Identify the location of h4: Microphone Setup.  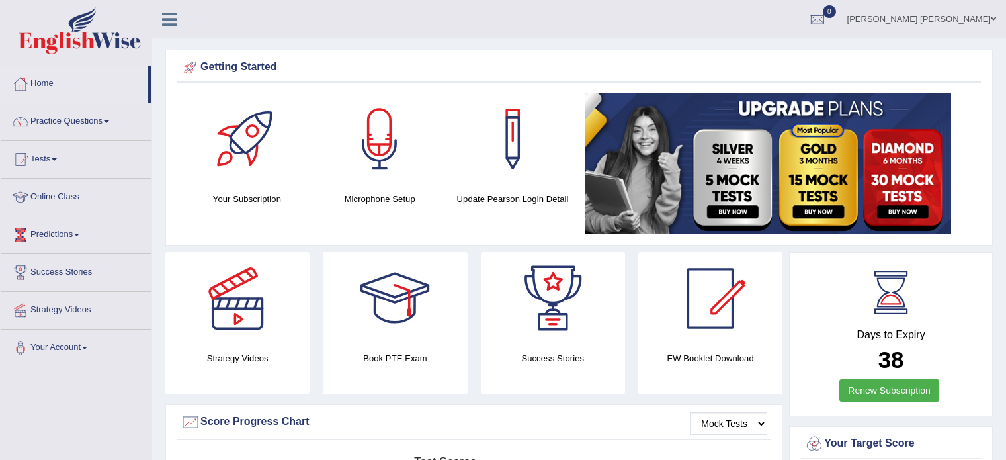
(380, 198).